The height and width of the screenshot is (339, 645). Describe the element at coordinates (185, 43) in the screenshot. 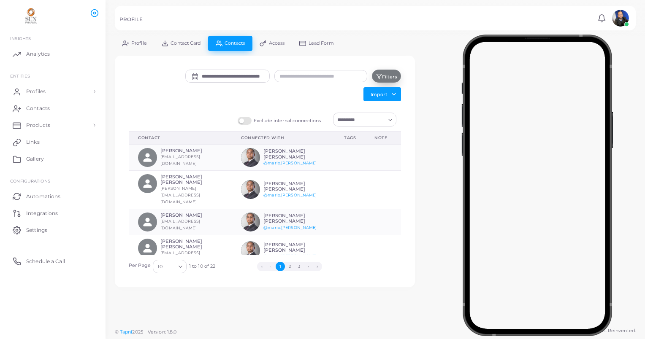

I see `span: Contact Card` at that location.